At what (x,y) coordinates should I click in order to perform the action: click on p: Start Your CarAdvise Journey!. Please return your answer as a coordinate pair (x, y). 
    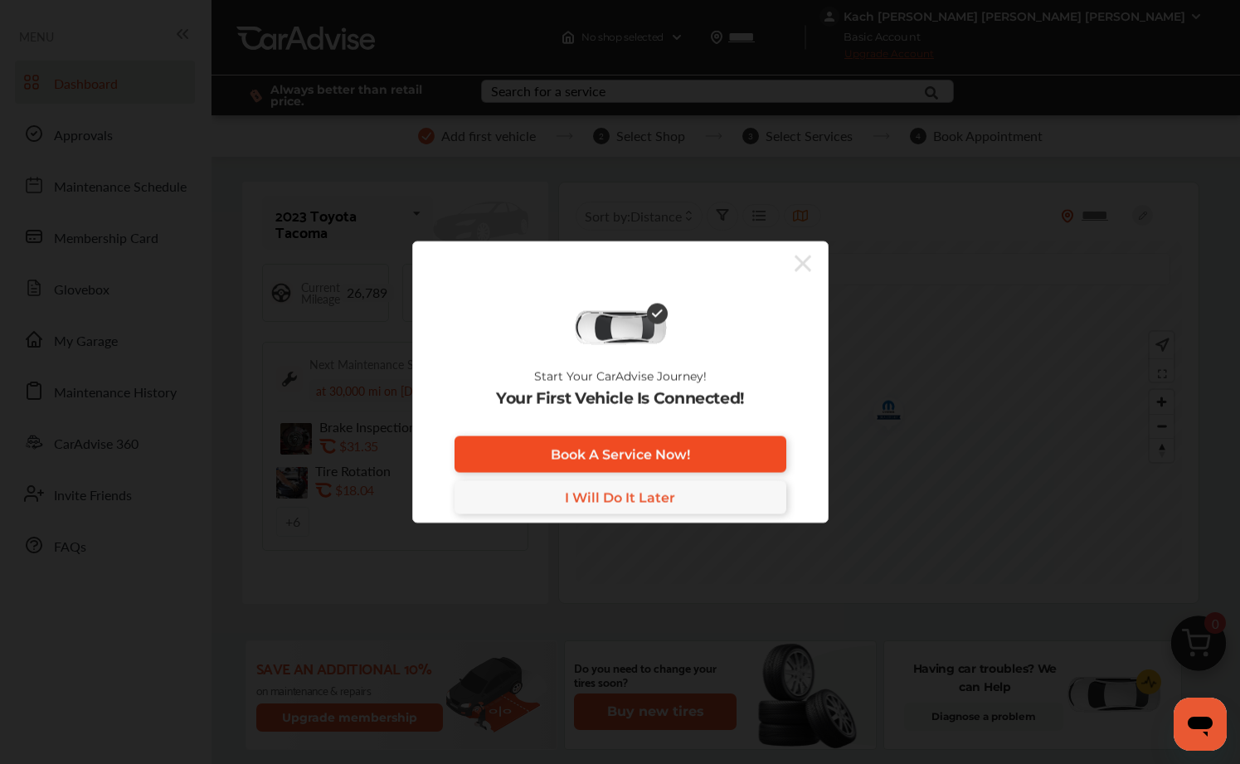
    Looking at the image, I should click on (620, 376).